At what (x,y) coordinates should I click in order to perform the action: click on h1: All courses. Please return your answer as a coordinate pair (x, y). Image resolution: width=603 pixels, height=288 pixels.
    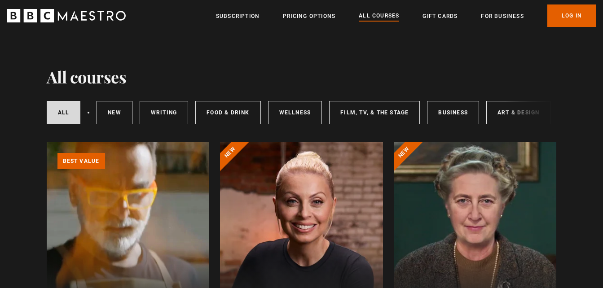
    Looking at the image, I should click on (87, 77).